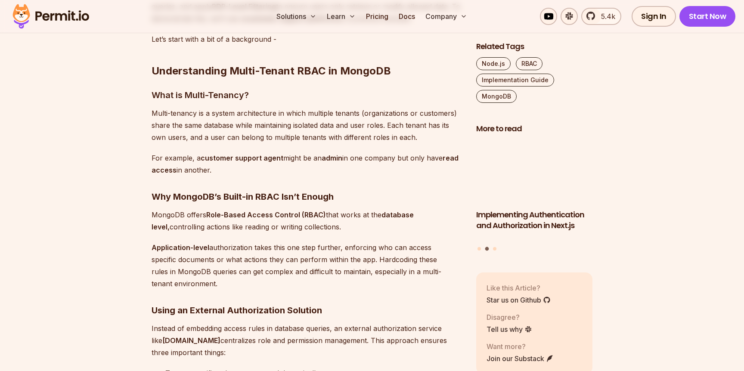 This screenshot has width=744, height=371. What do you see at coordinates (237, 310) in the screenshot?
I see `strong: Using an External Authorization Solution` at bounding box center [237, 310].